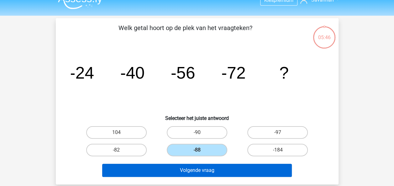 The height and width of the screenshot is (186, 394). I want to click on button: Volgende vraag, so click(197, 170).